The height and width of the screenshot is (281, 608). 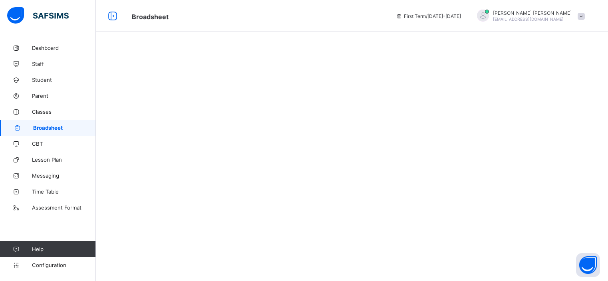 What do you see at coordinates (64, 208) in the screenshot?
I see `span: Assessment Format` at bounding box center [64, 208].